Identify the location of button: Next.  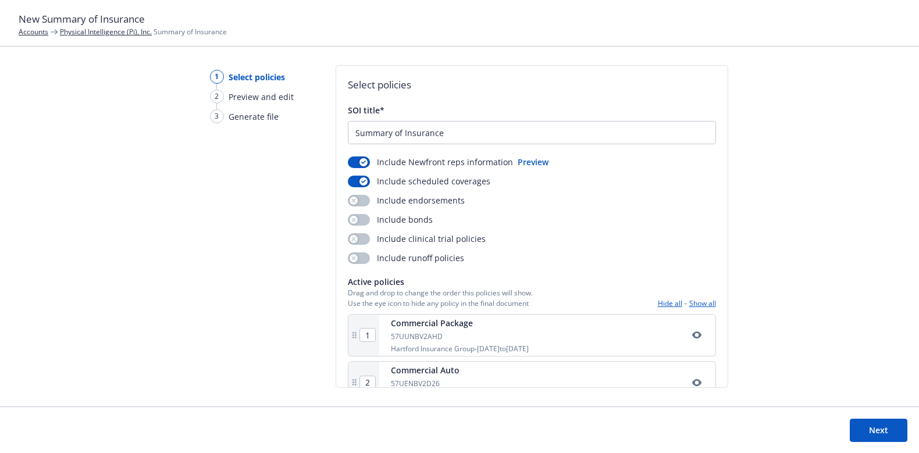
(879, 431).